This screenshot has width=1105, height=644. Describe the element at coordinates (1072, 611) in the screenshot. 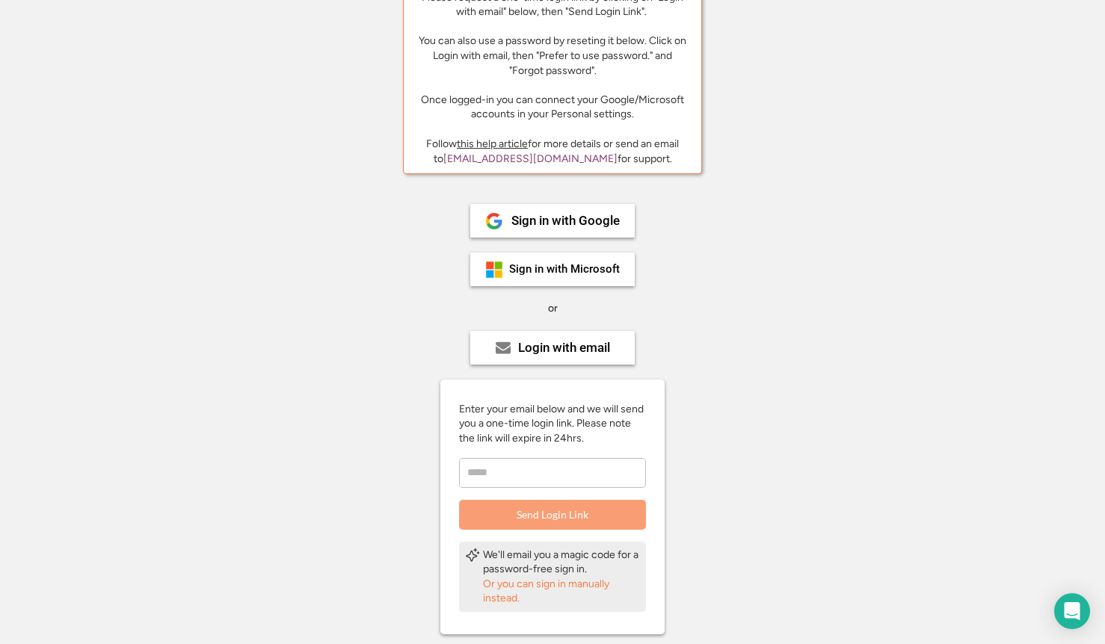

I see `div: Open Intercom Messenger` at that location.